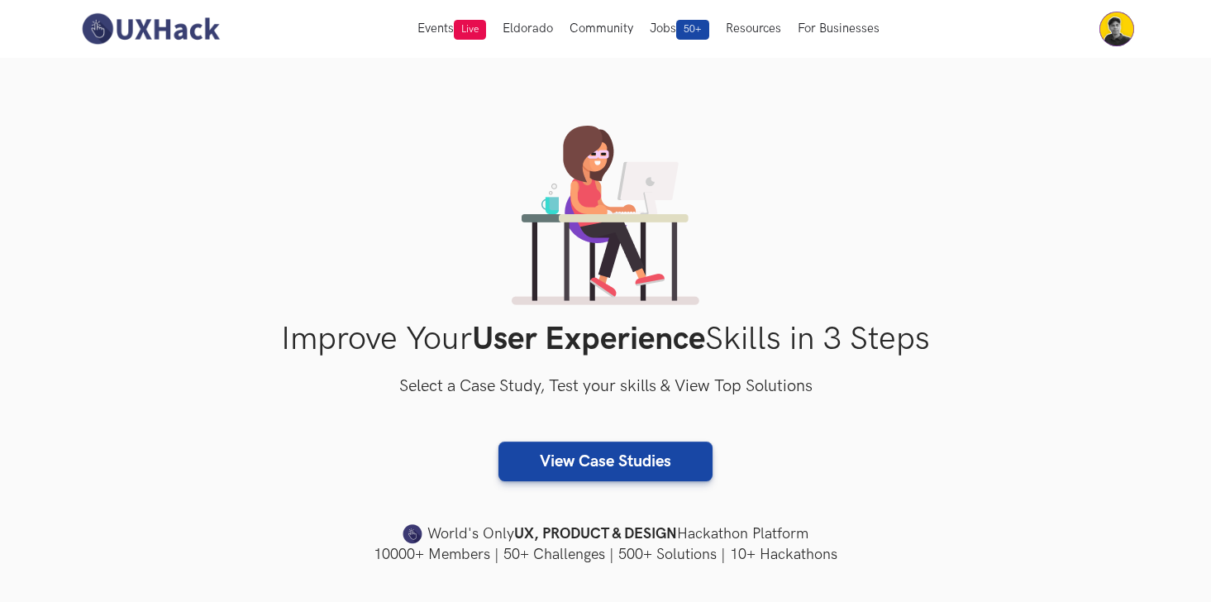  What do you see at coordinates (1117, 29) in the screenshot?
I see `img: Your profile pic` at bounding box center [1117, 29].